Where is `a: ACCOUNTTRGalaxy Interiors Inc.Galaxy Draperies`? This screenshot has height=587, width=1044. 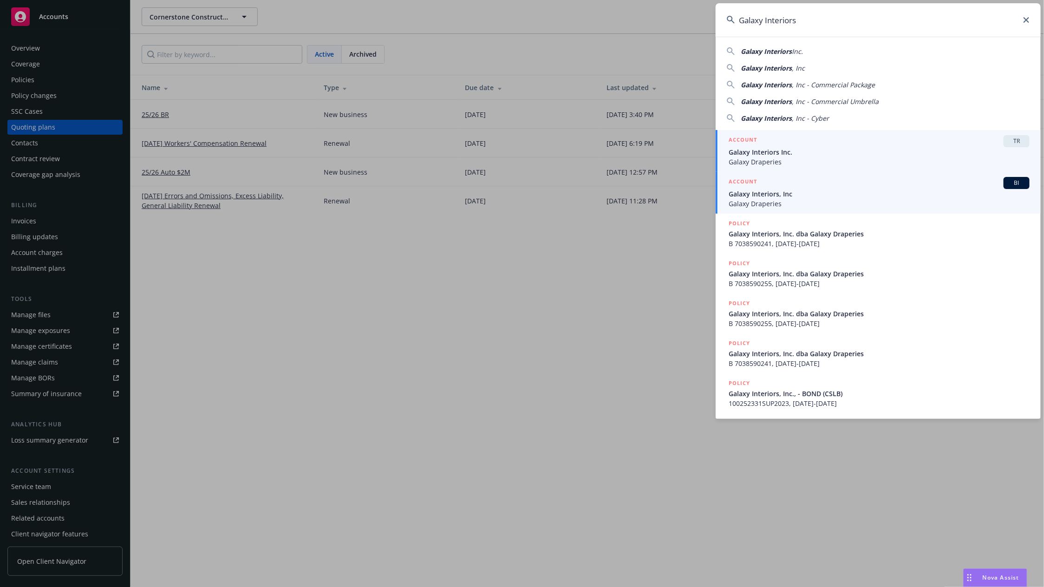
a: ACCOUNTTRGalaxy Interiors Inc.Galaxy Draperies is located at coordinates (878, 151).